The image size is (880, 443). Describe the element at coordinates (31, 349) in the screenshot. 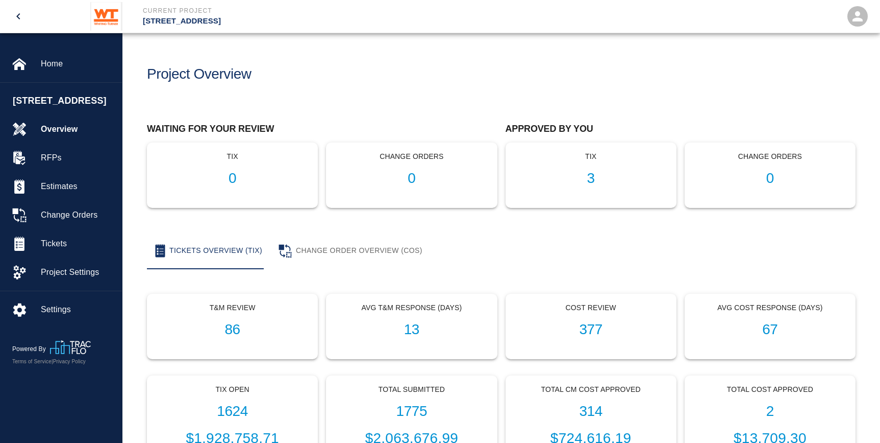

I see `p: Powered By` at that location.